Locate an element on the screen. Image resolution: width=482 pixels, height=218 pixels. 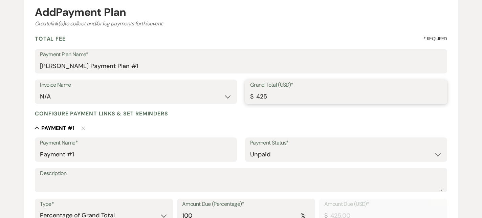
label: Description is located at coordinates (241, 173).